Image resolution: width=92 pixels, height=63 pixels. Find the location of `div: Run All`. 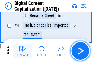

div: Run All is located at coordinates (22, 55).